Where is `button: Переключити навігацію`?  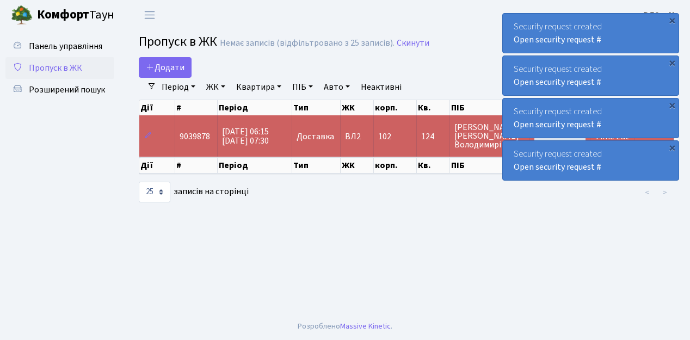
button: Переключити навігацію is located at coordinates (150, 15).